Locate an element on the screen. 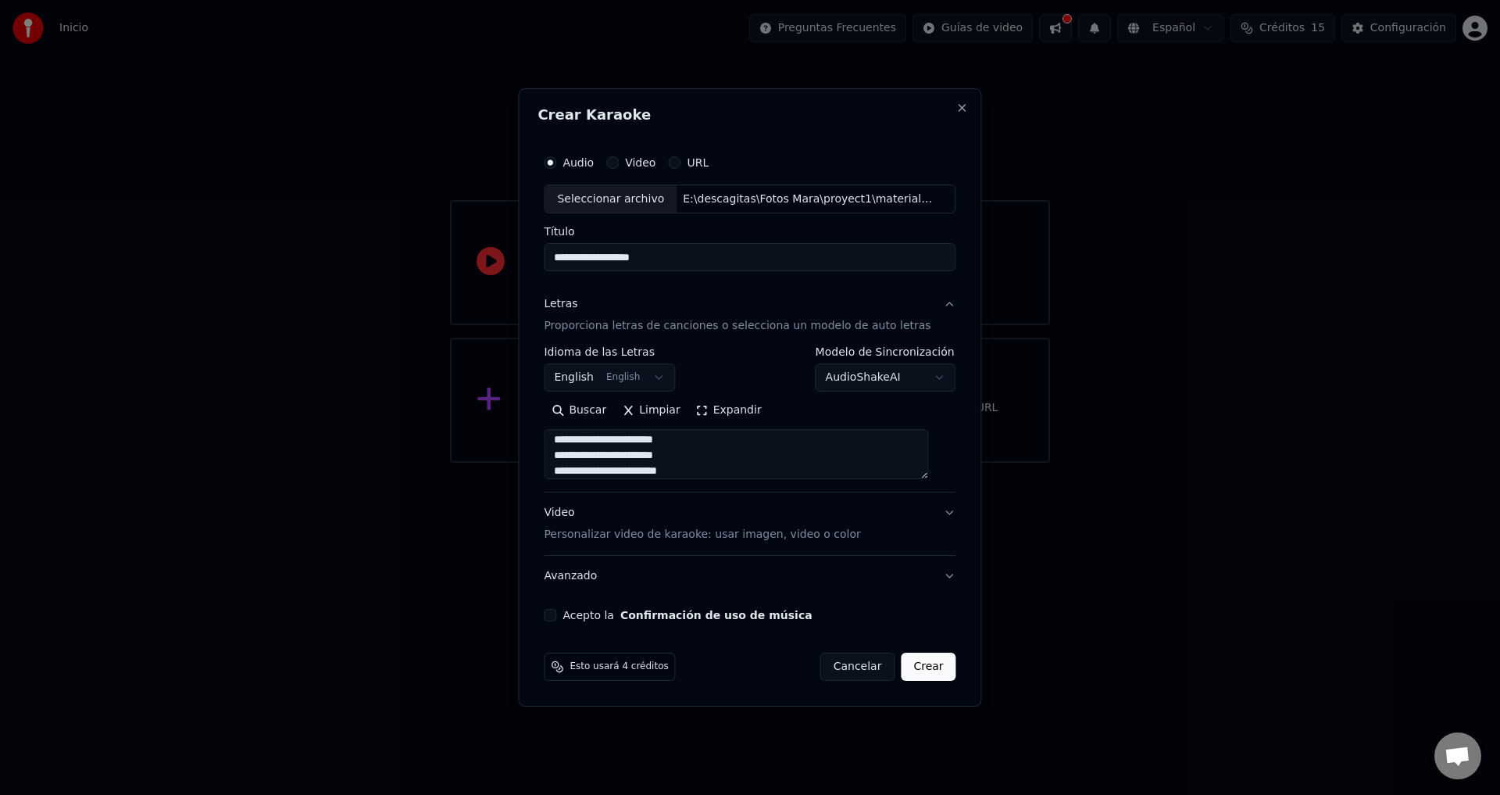 This screenshot has height=795, width=1500. span: Esto usará 4 créditos is located at coordinates (619, 666).